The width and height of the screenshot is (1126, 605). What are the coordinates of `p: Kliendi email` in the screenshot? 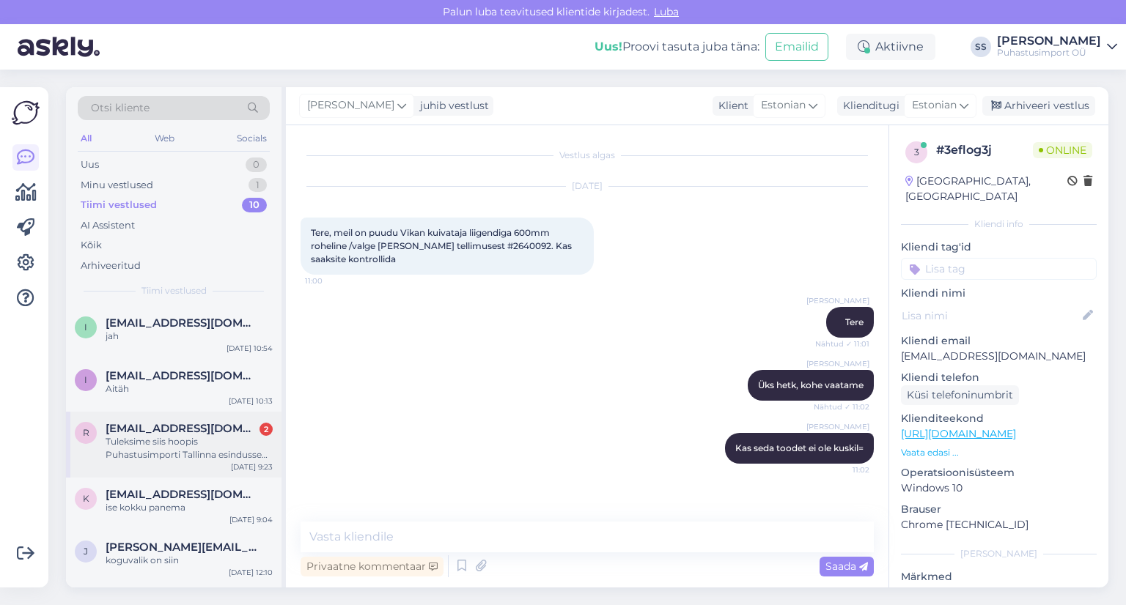 It's located at (998, 341).